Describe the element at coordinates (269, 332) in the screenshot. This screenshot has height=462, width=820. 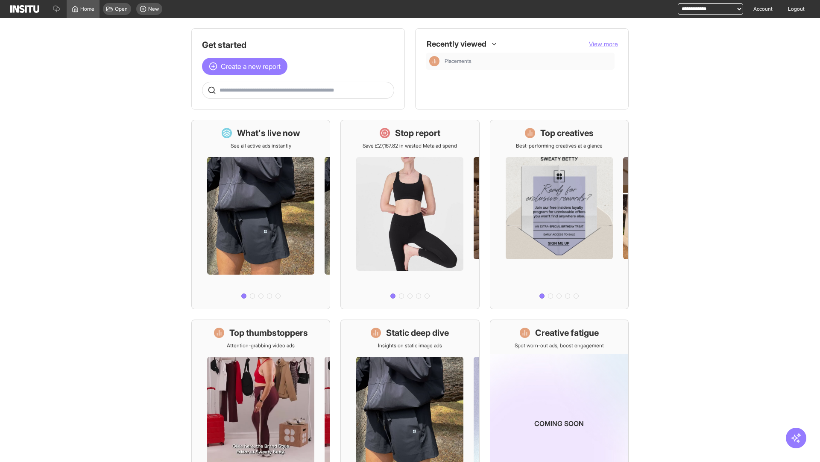
I see `h1: Top thumbstoppers` at that location.